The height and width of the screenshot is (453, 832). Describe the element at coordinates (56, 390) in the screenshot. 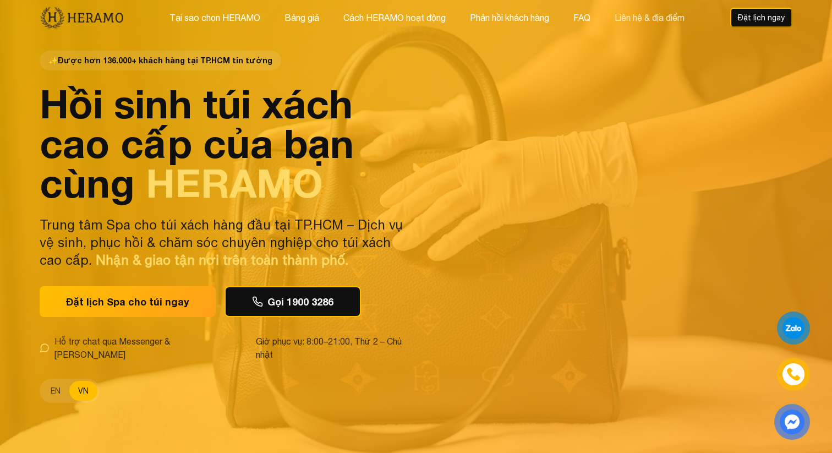

I see `button: EN` at that location.